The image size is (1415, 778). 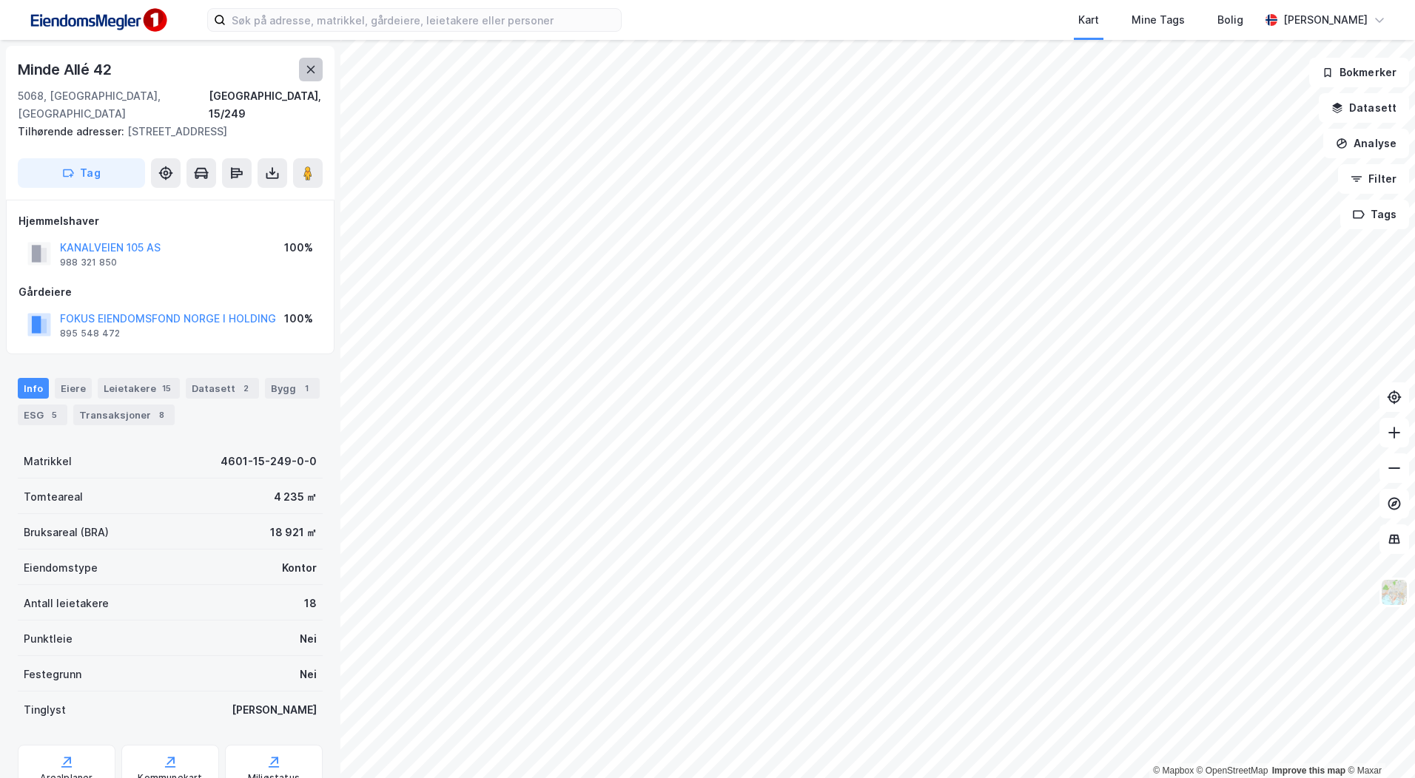 I want to click on div: Minde Allé 42, so click(x=66, y=70).